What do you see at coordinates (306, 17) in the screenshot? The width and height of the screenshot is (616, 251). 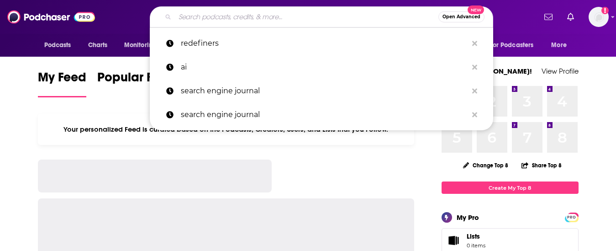 I see `input: Search podcasts, credits, & more...` at bounding box center [306, 17].